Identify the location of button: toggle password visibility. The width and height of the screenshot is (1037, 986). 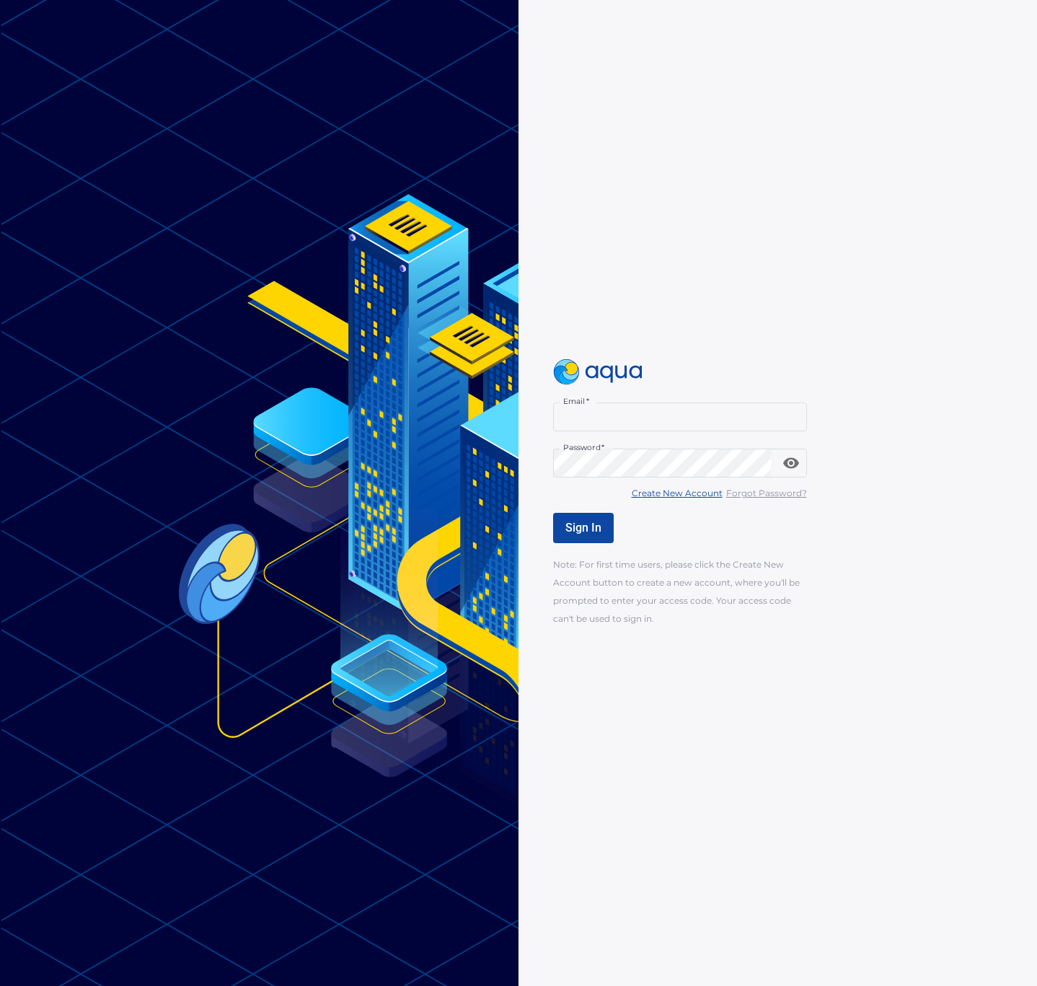
(791, 463).